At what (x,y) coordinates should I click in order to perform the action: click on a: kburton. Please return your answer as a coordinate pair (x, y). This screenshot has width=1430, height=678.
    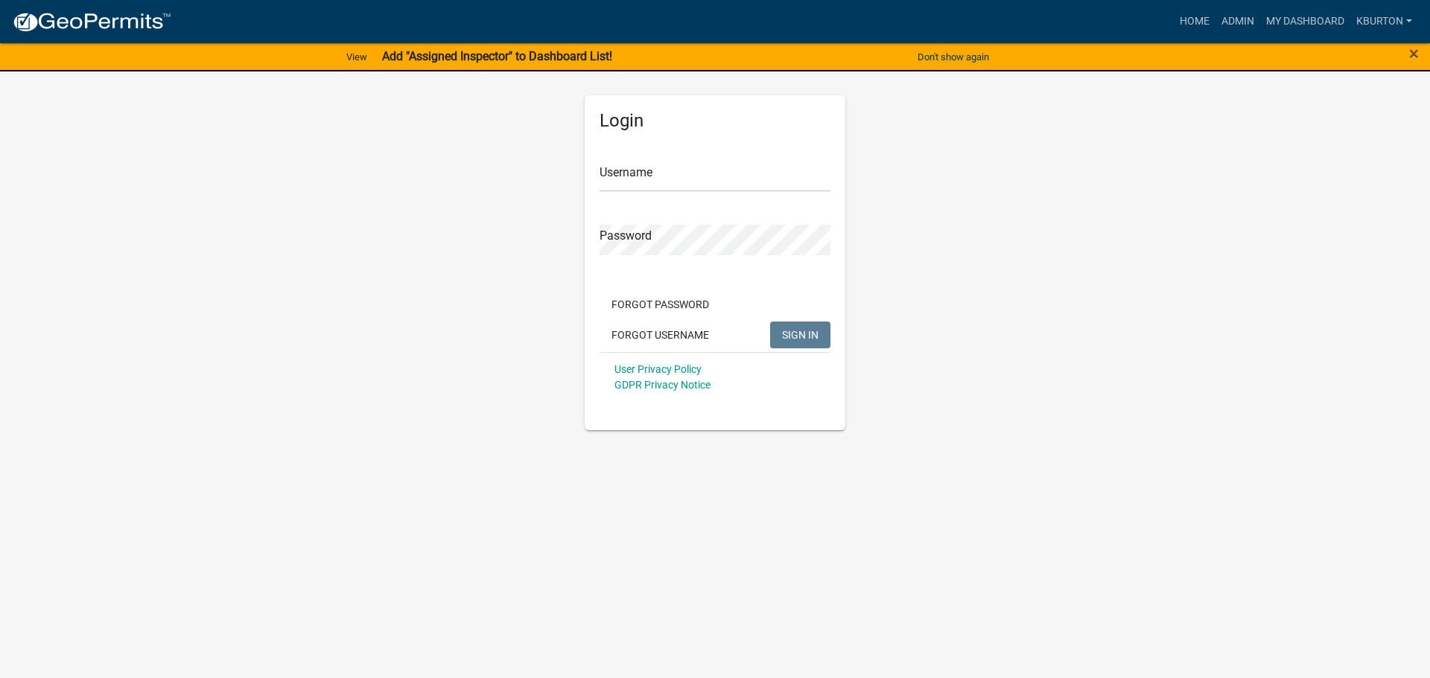
    Looking at the image, I should click on (1383, 22).